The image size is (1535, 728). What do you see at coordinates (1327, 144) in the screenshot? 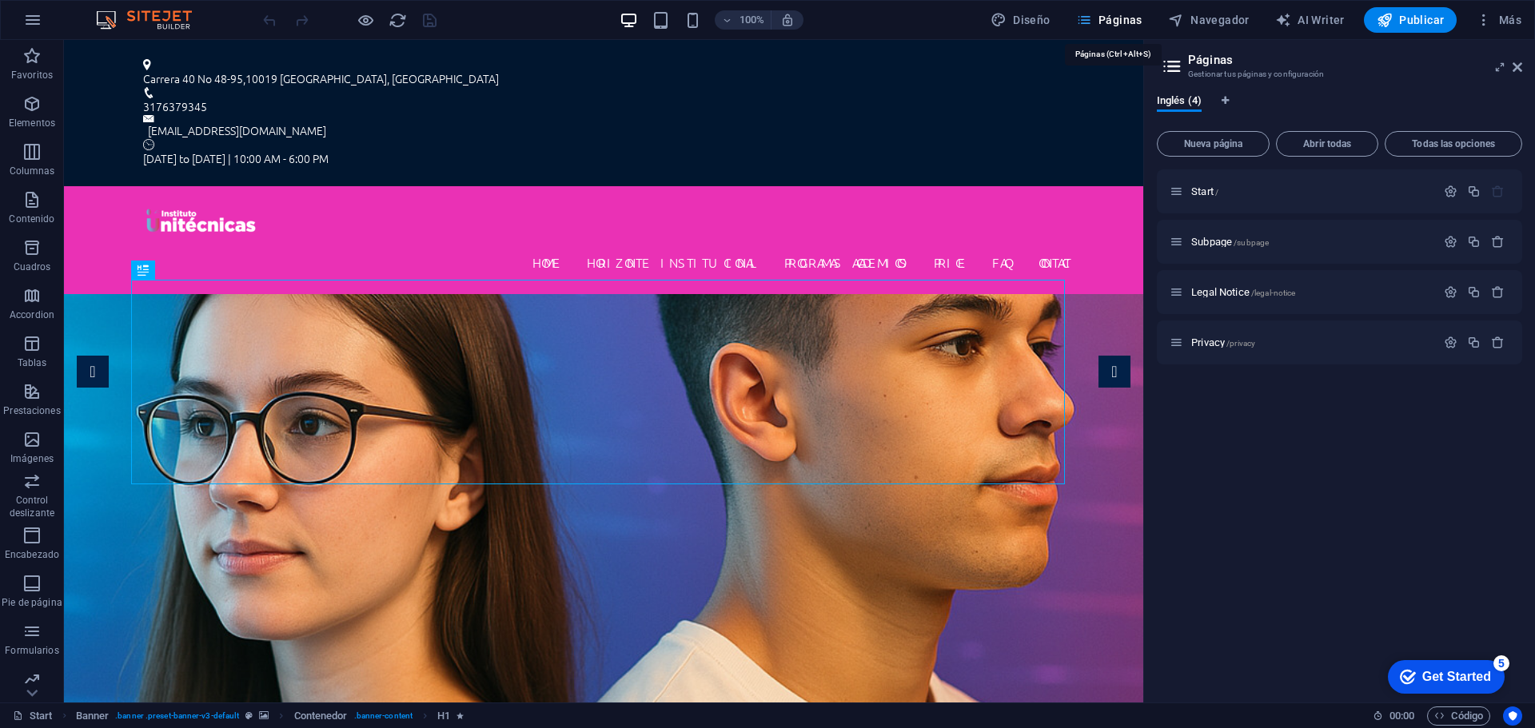
I see `button: Abrir todas` at bounding box center [1327, 144].